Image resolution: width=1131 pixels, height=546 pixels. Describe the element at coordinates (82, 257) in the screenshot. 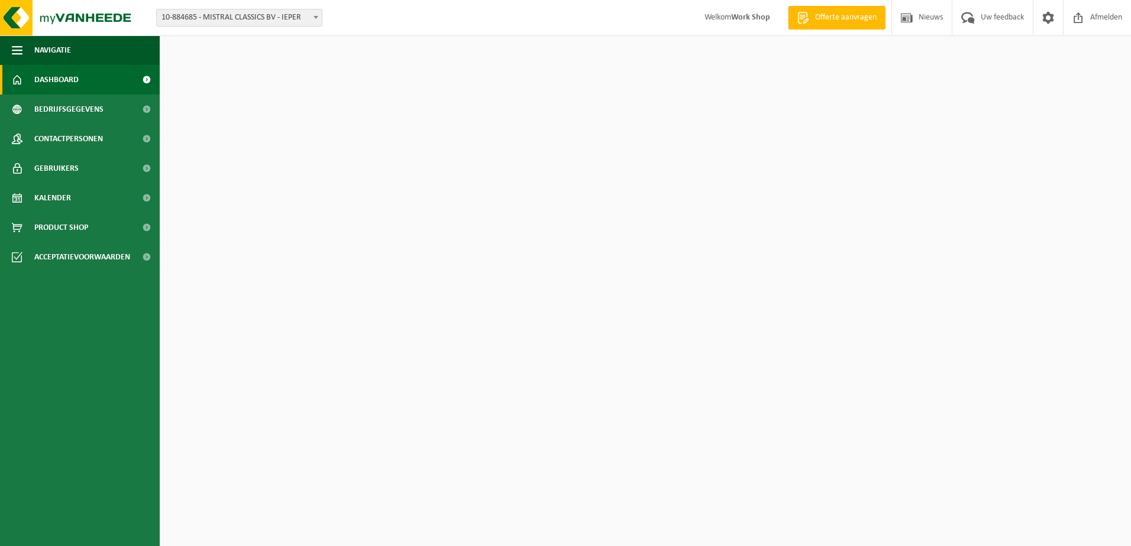

I see `span: Acceptatievoorwaarden` at that location.